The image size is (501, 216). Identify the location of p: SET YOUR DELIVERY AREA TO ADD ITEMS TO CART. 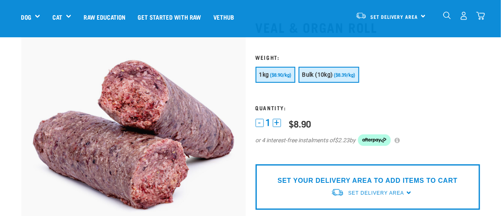
(367, 181).